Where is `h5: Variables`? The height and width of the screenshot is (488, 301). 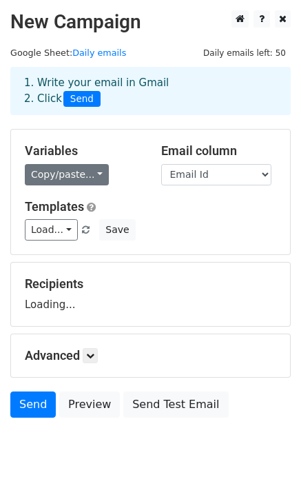
h5: Variables is located at coordinates (83, 151).